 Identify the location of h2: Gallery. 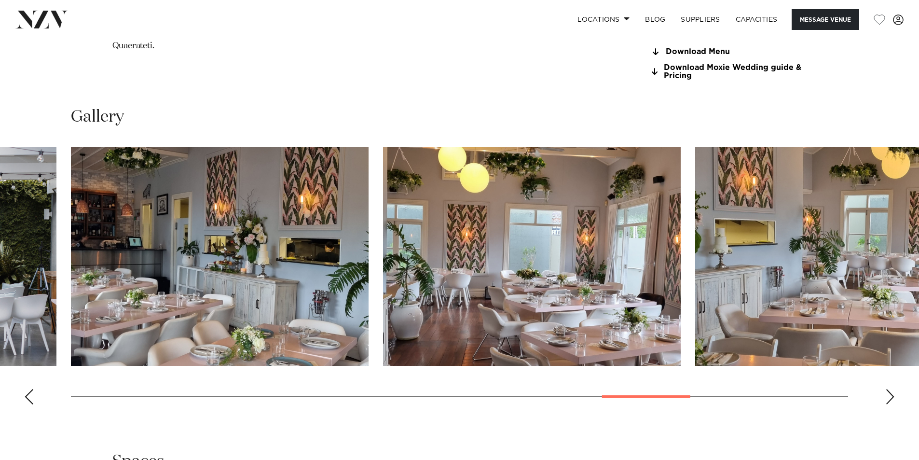
(97, 117).